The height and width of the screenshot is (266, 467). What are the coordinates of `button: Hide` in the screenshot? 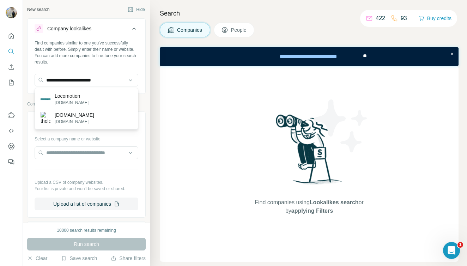 It's located at (136, 10).